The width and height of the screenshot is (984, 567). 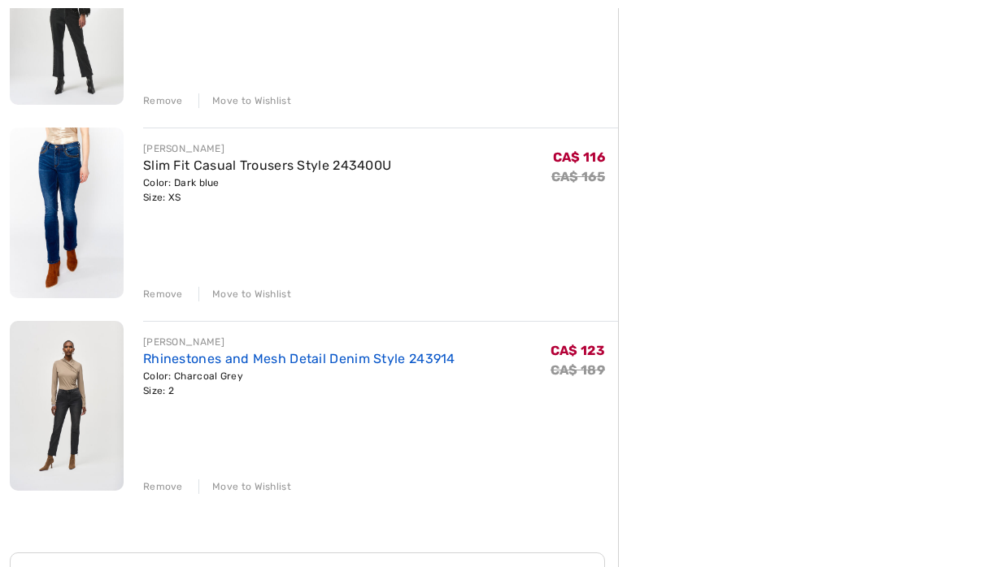 What do you see at coordinates (577, 370) in the screenshot?
I see `s: CA$ 189` at bounding box center [577, 370].